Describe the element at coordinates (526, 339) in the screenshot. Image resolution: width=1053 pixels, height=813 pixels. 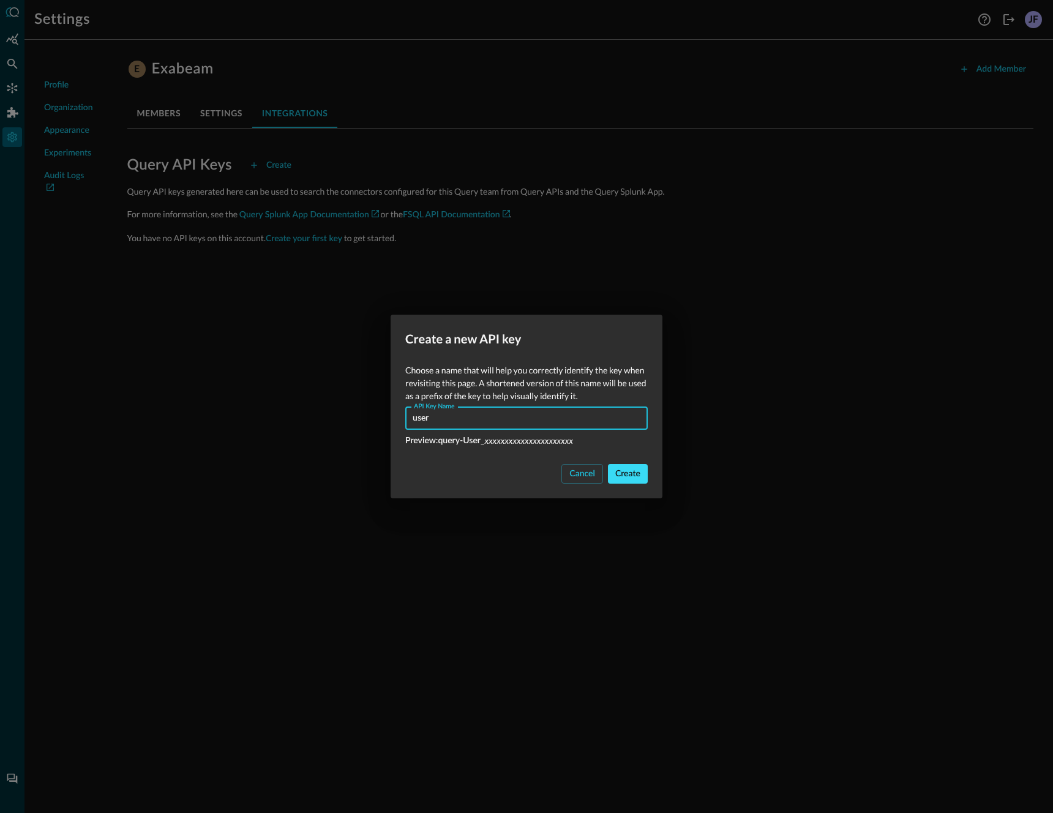
I see `h2: Create a new API key` at that location.